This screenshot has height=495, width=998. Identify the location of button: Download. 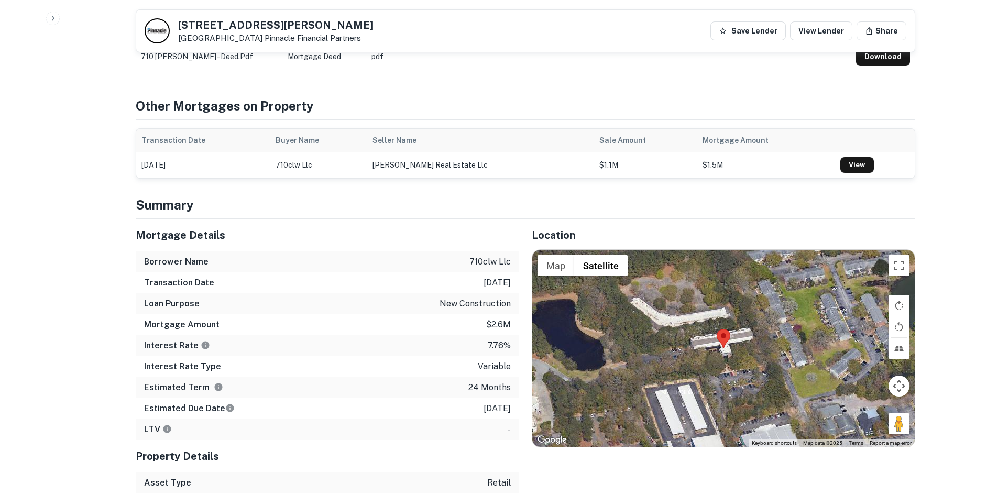
(883, 57).